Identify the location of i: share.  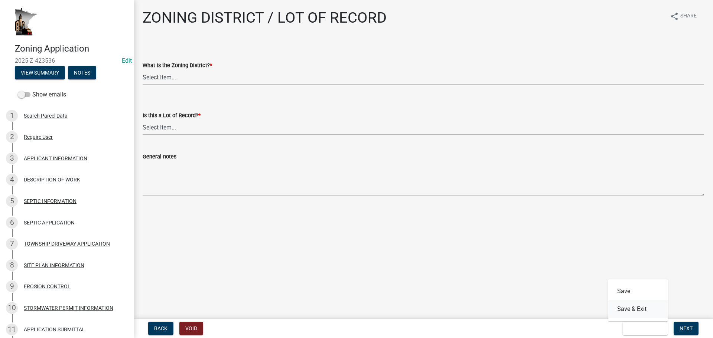
(674, 16).